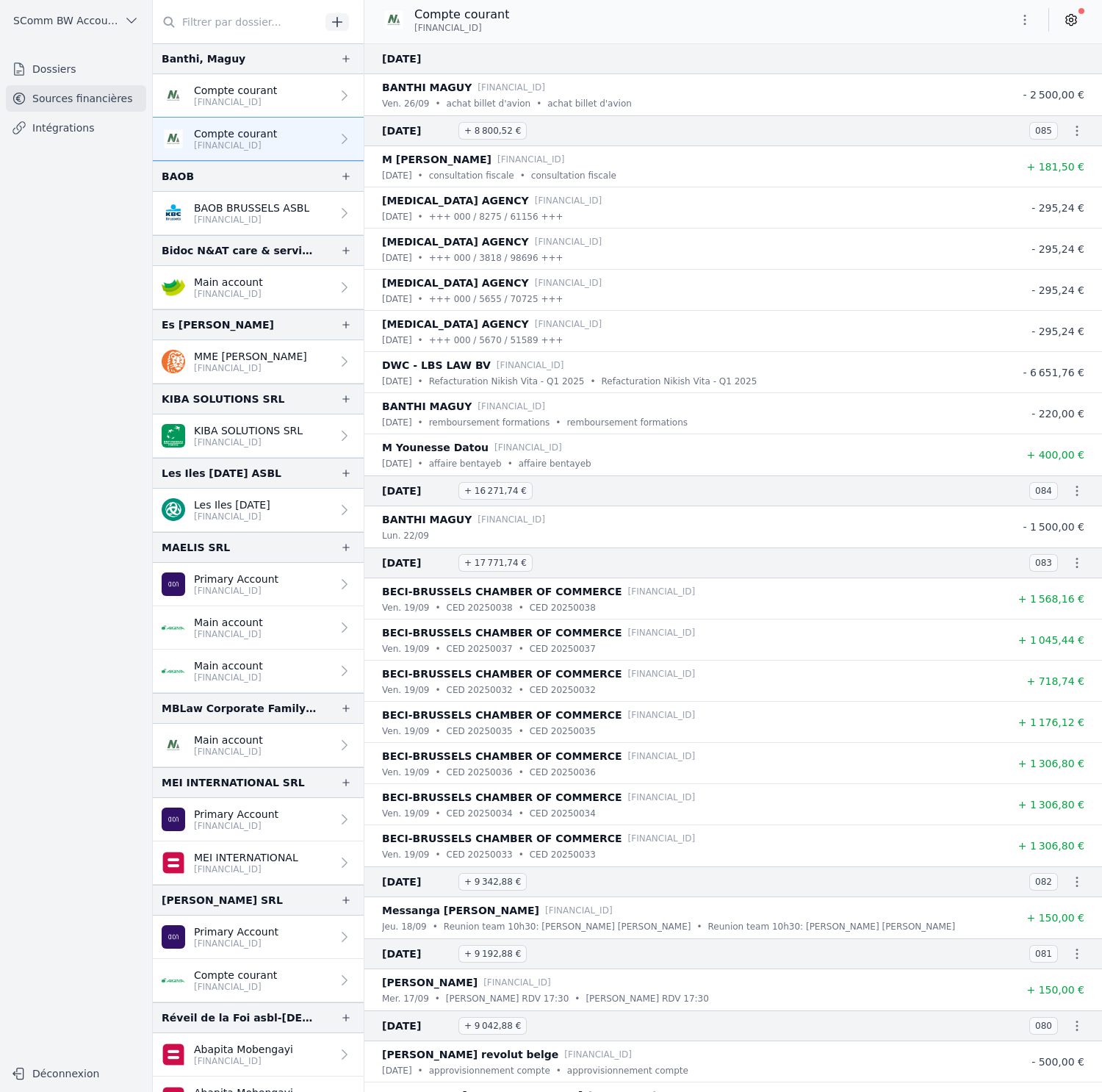  I want to click on span: 084, so click(1044, 491).